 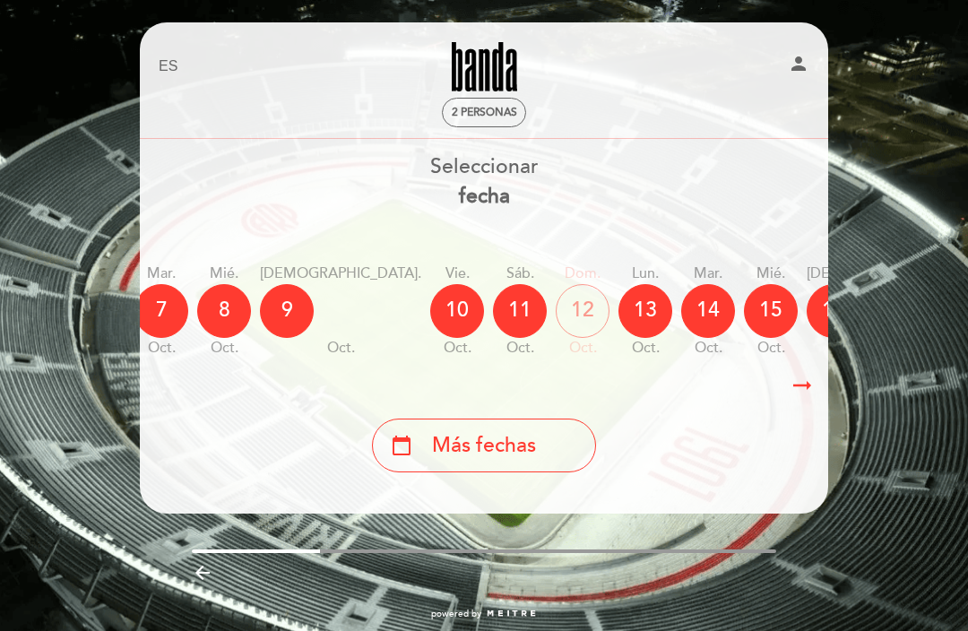 I want to click on a: Banda, so click(x=484, y=66).